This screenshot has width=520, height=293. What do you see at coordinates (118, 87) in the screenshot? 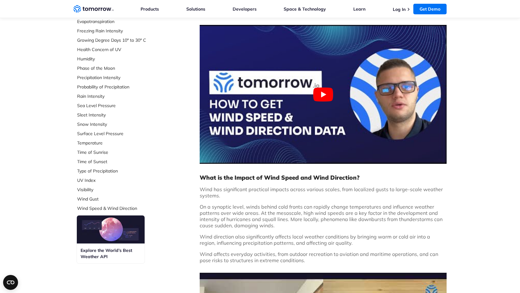
I see `a: Probability of Precipitation` at bounding box center [118, 87].